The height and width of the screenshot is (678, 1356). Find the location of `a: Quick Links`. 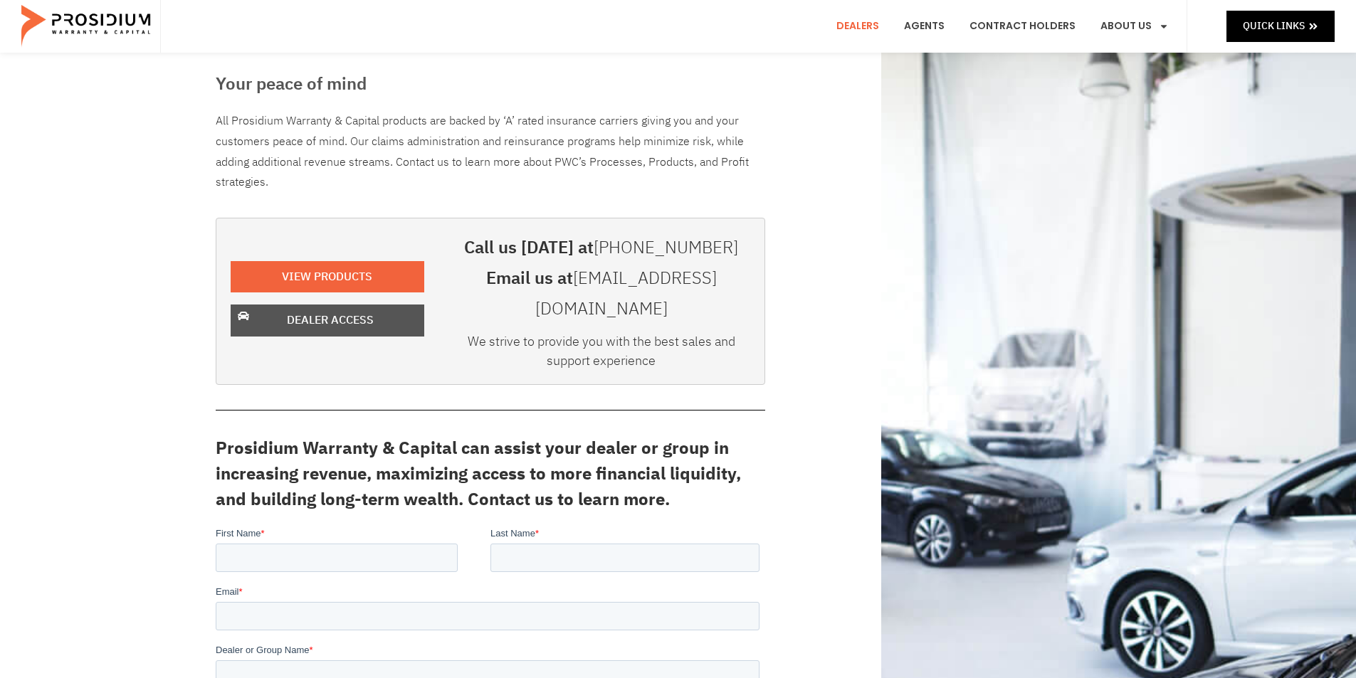

a: Quick Links is located at coordinates (1281, 26).